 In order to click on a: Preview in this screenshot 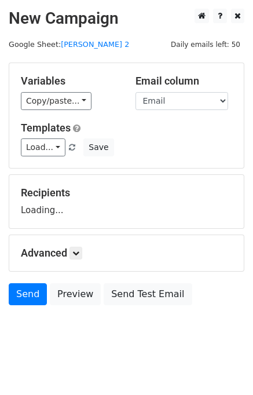, I will do `click(75, 294)`.